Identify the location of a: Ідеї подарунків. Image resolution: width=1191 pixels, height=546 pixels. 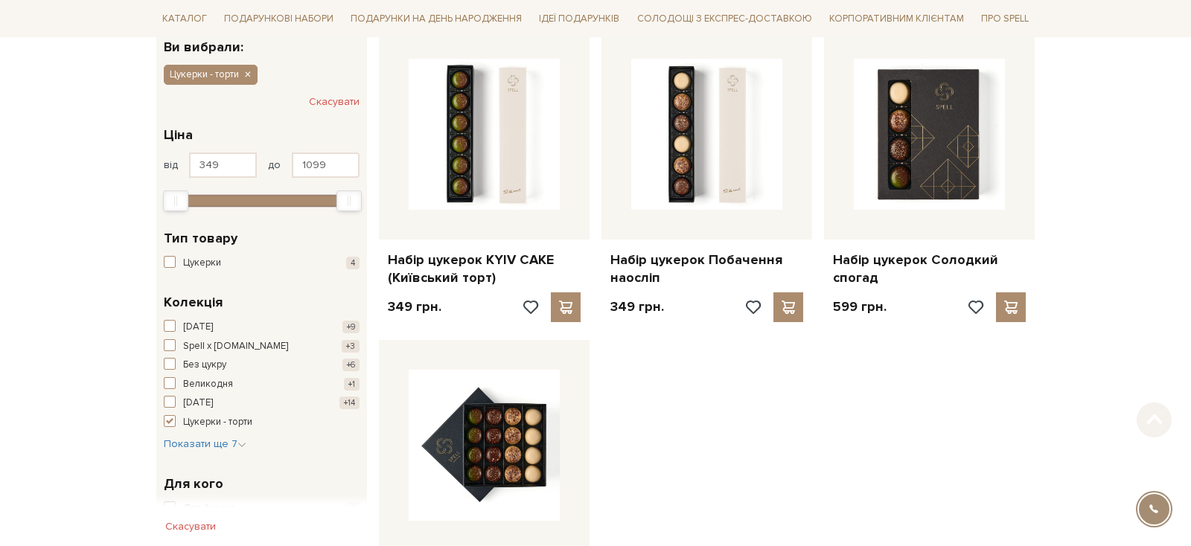
(579, 19).